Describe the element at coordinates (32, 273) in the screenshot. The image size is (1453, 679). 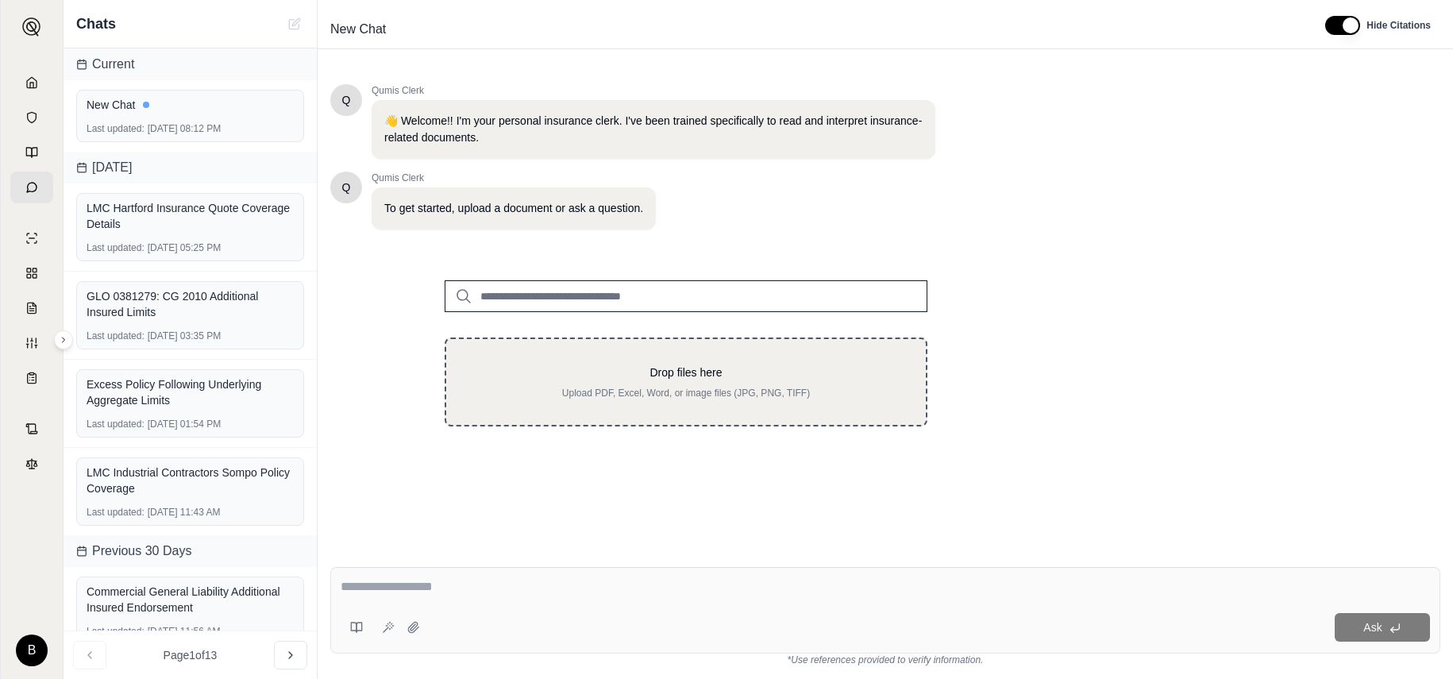
I see `a: Policy Comparisons` at that location.